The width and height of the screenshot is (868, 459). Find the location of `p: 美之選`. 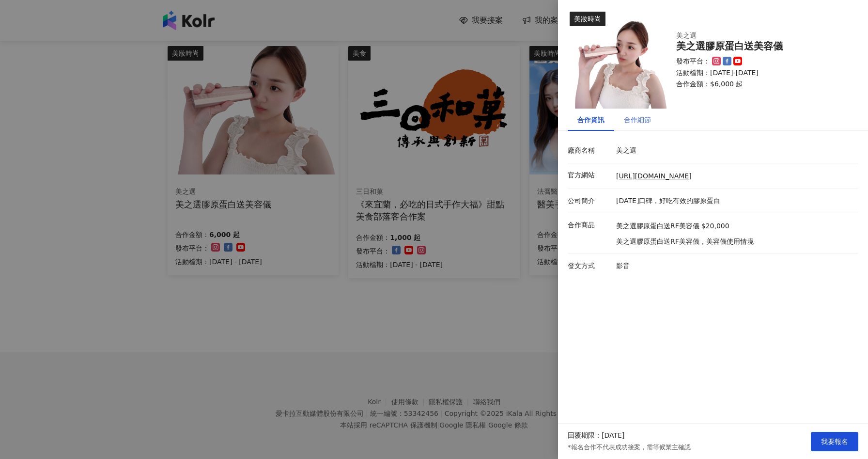

p: 美之選 is located at coordinates (735, 151).